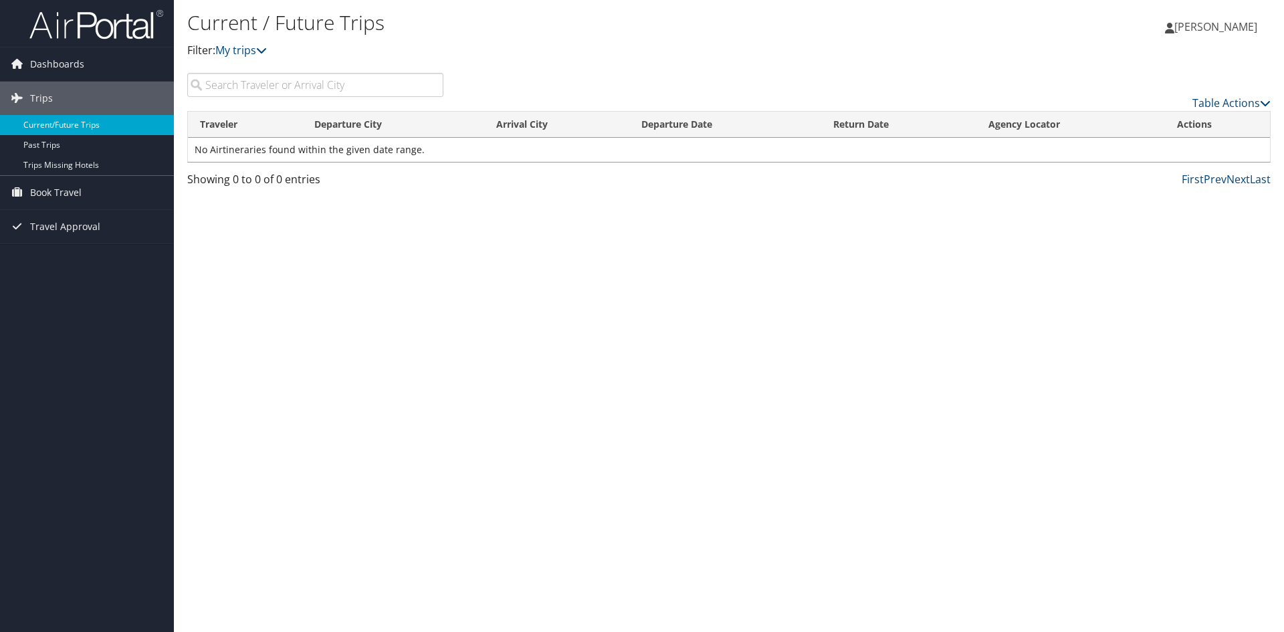  Describe the element at coordinates (1231, 103) in the screenshot. I see `a: Table Actions` at that location.